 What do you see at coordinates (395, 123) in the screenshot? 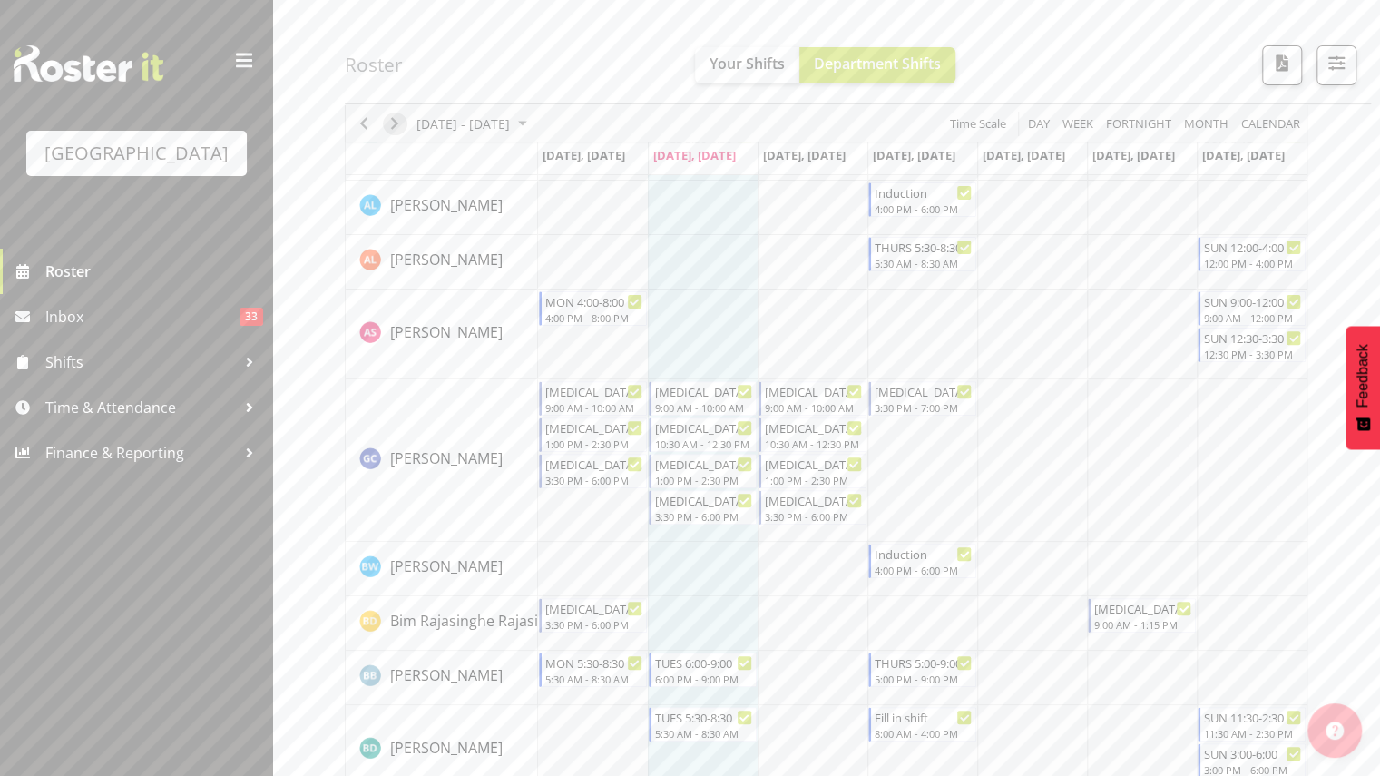
I see `div: Next` at bounding box center [395, 123].